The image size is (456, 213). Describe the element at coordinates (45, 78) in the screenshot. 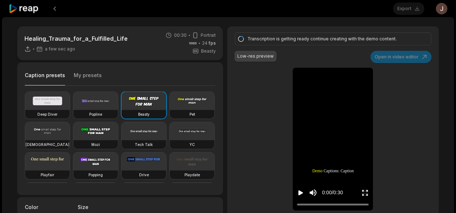

I see `button: Caption presets` at that location.